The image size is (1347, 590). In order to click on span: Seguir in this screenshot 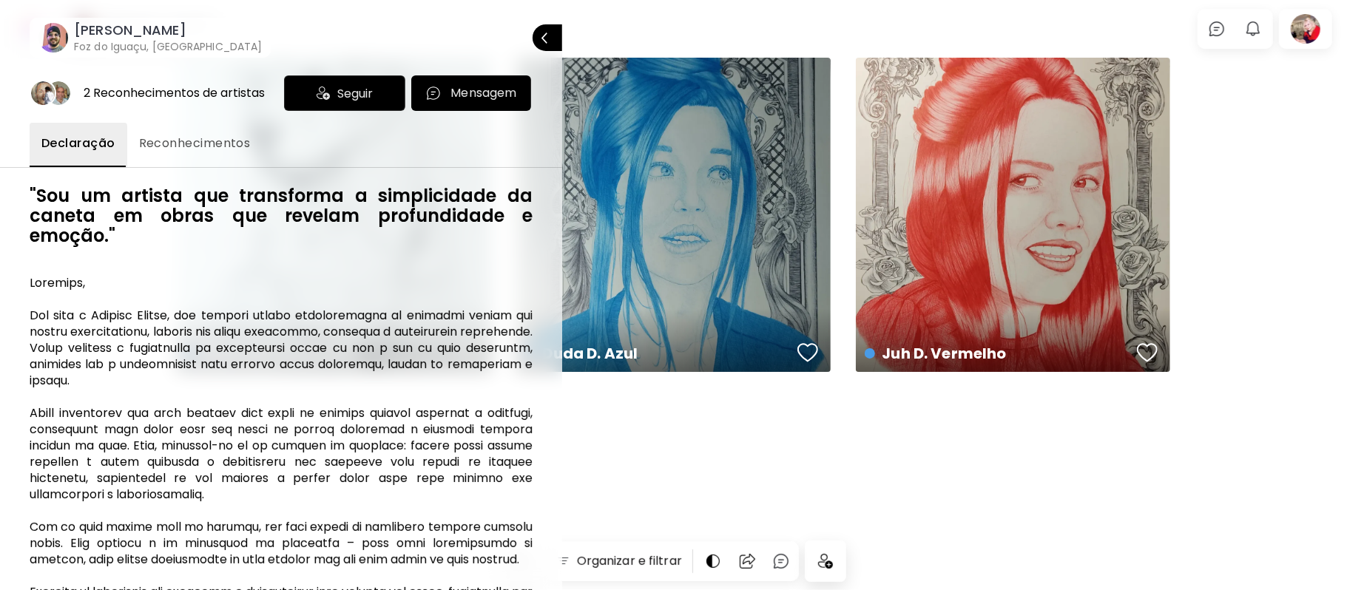, I will do `click(355, 93)`.